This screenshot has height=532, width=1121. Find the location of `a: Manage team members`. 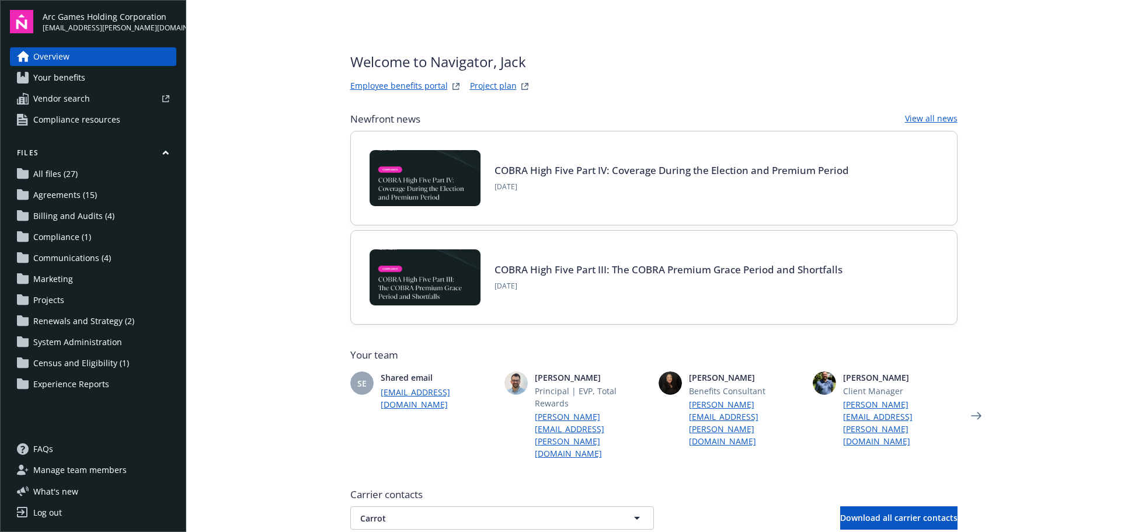

a: Manage team members is located at coordinates (93, 470).